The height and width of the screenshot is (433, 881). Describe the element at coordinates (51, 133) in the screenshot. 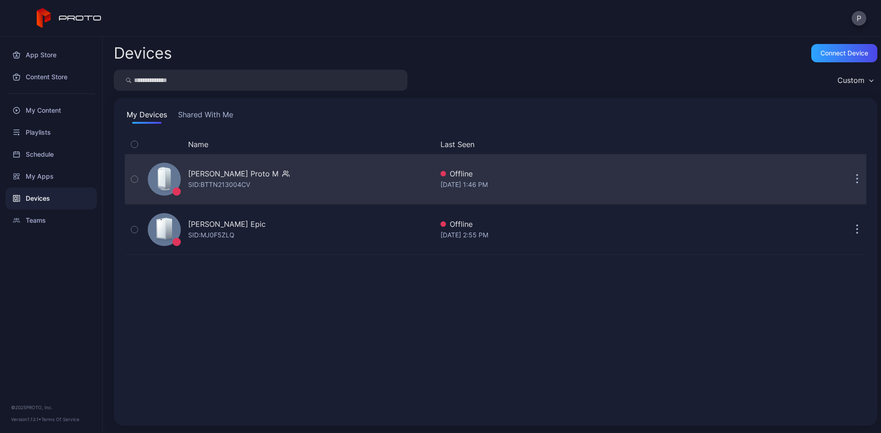

I see `div: Playlists` at that location.